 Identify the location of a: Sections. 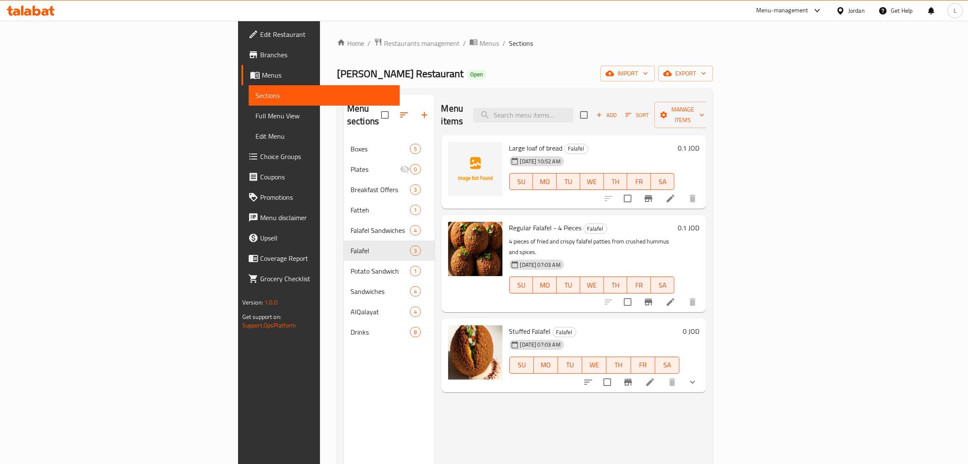
(324, 95).